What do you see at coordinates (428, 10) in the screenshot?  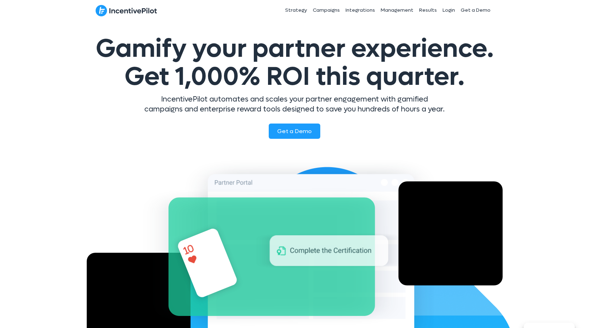 I see `a: Results` at bounding box center [428, 10].